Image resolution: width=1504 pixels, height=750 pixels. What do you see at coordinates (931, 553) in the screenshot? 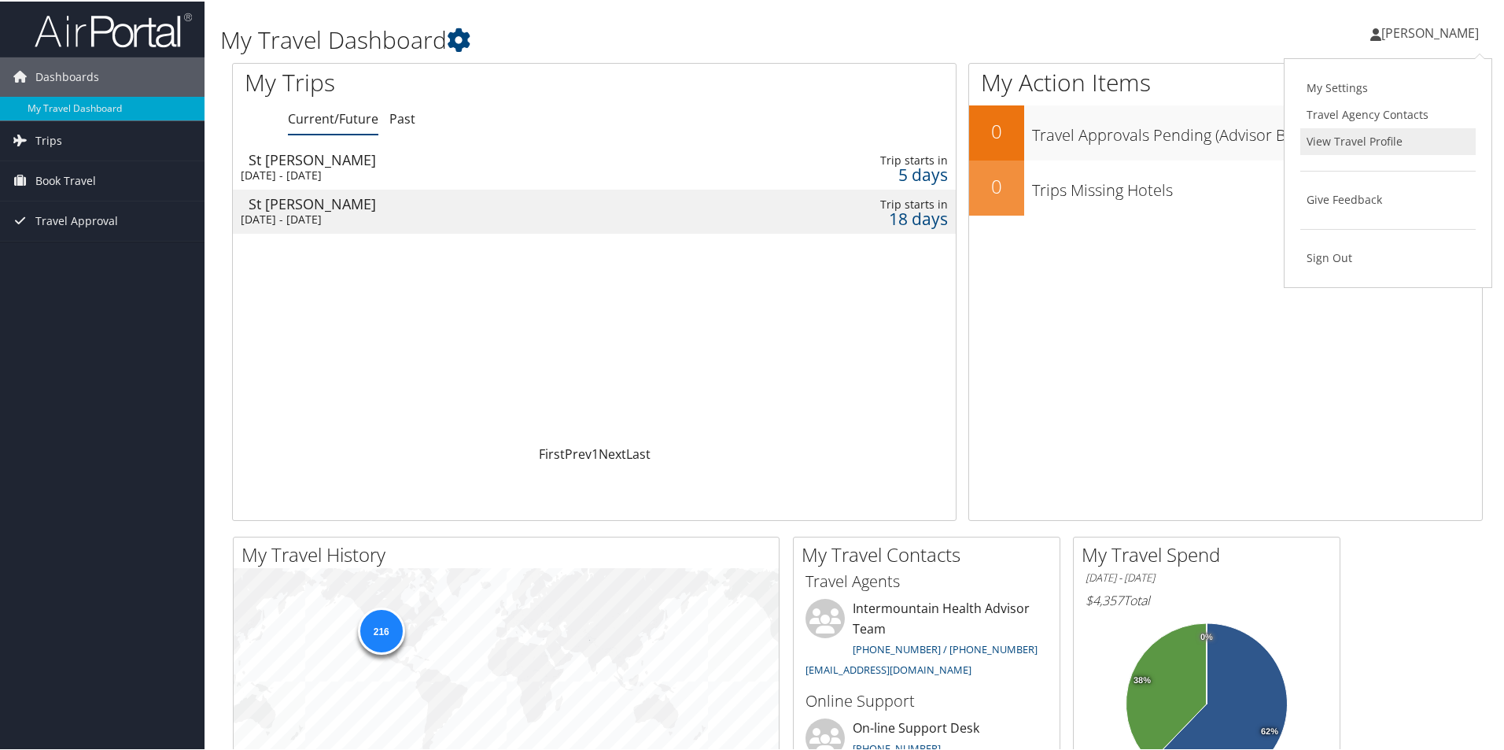
I see `h2: My Travel Contacts` at bounding box center [931, 553].